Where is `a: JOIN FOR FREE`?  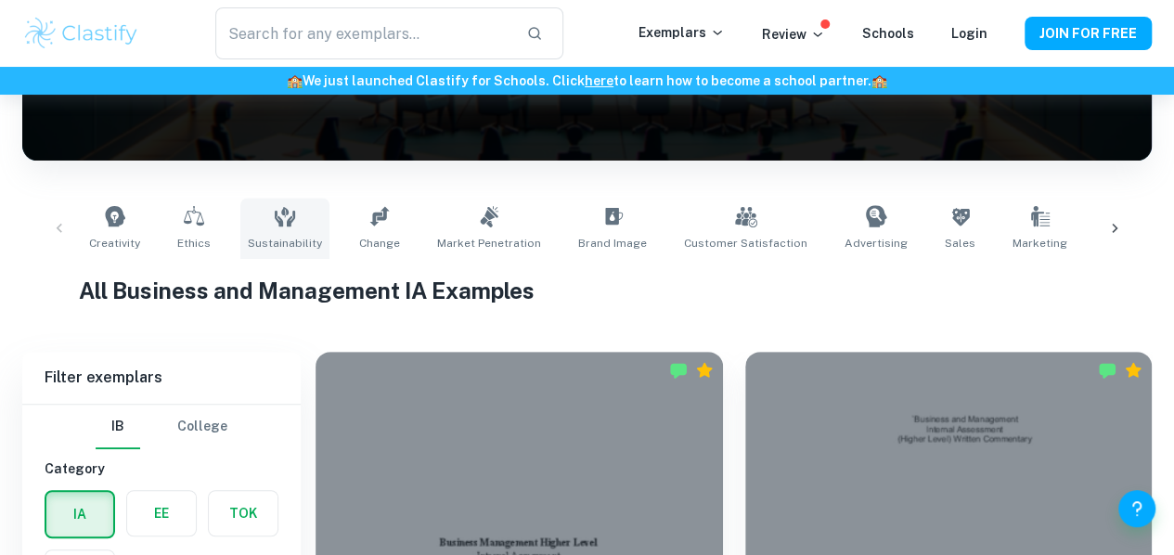
a: JOIN FOR FREE is located at coordinates (1088, 33).